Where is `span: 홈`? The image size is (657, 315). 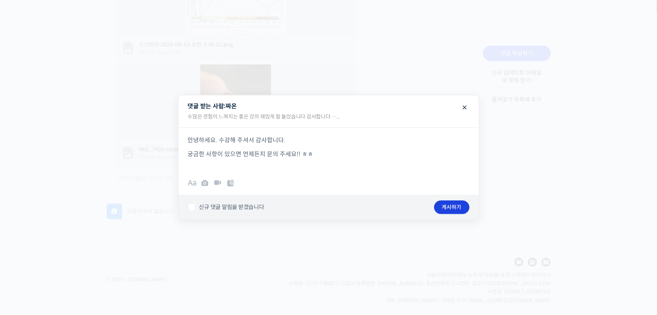
span: 홈 is located at coordinates (26, 253).